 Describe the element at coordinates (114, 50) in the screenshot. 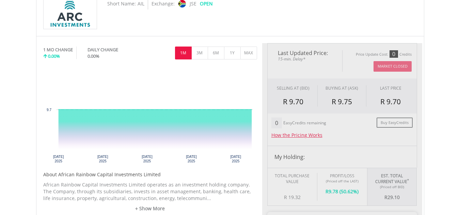

I see `div: DAILY CHANGE` at that location.